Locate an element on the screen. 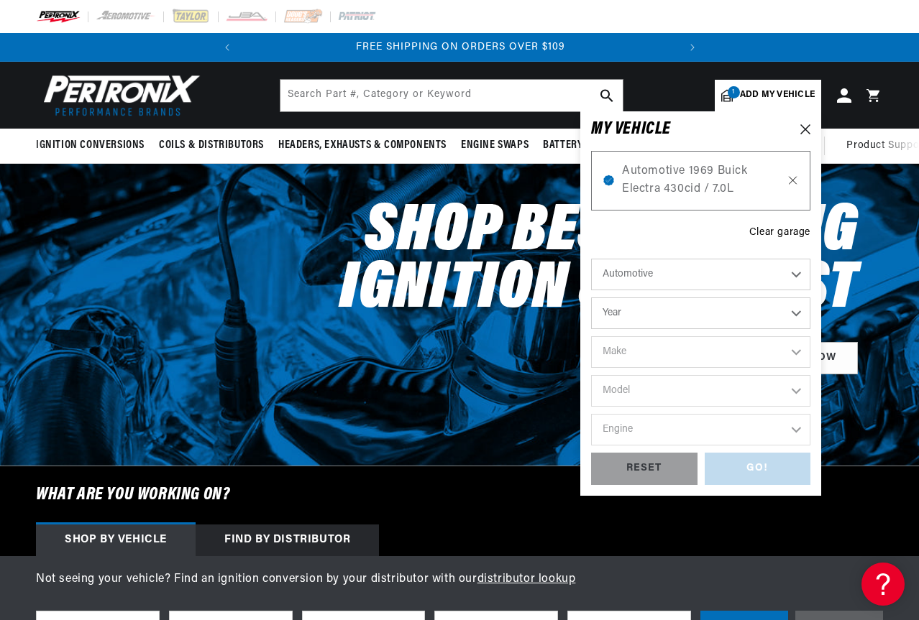 This screenshot has width=919, height=620. h2: Shop Best Selling Ignition & Exhaust is located at coordinates (550, 262).